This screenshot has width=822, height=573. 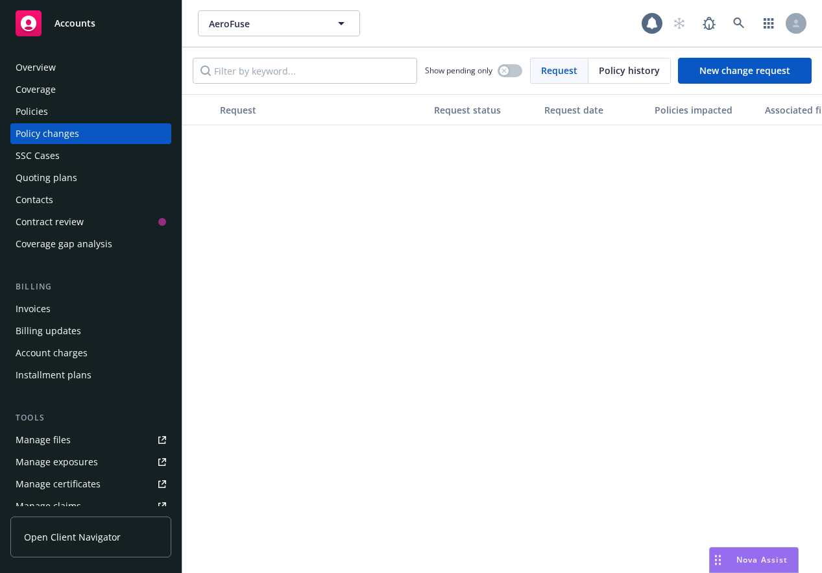 I want to click on div: Manage exposures, so click(x=56, y=462).